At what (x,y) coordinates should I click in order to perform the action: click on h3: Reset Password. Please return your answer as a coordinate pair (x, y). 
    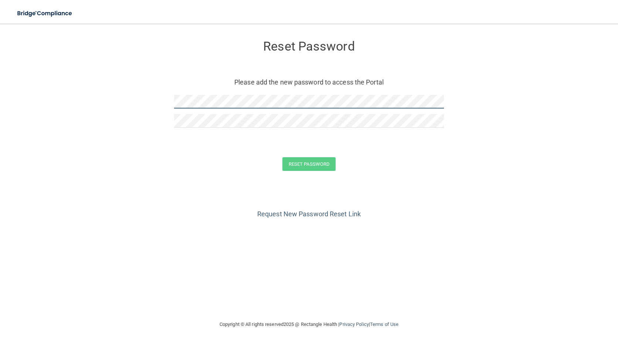
    Looking at the image, I should click on (309, 46).